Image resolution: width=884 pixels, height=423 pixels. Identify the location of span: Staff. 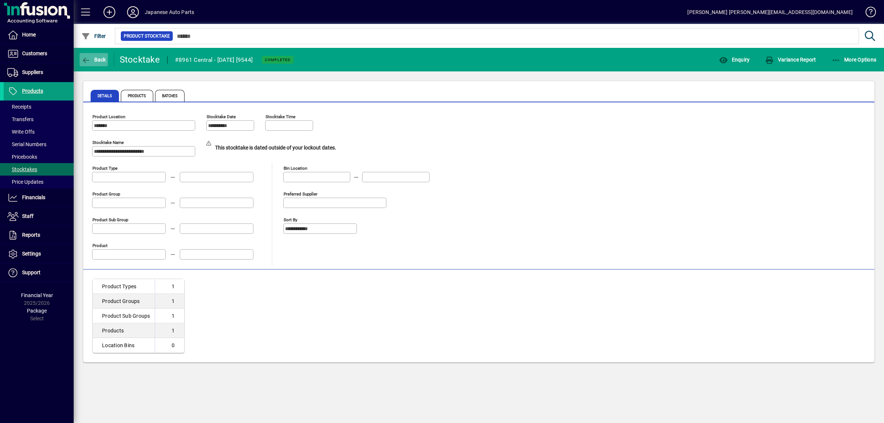
(28, 216).